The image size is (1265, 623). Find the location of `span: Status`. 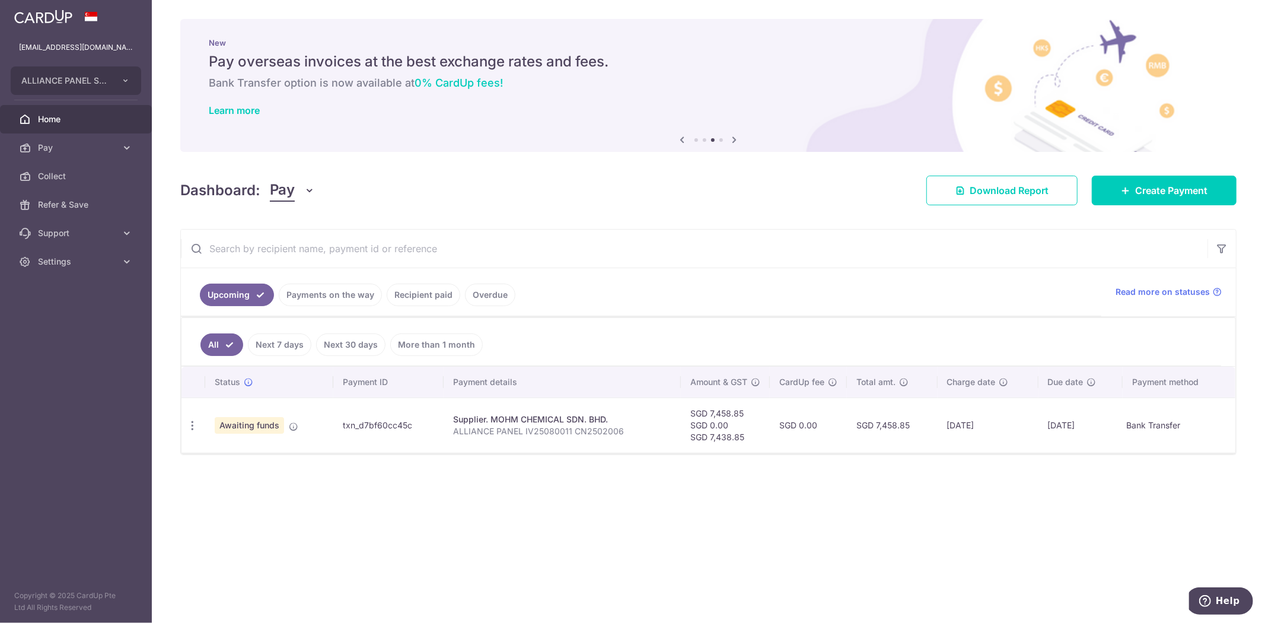

span: Status is located at coordinates (227, 382).